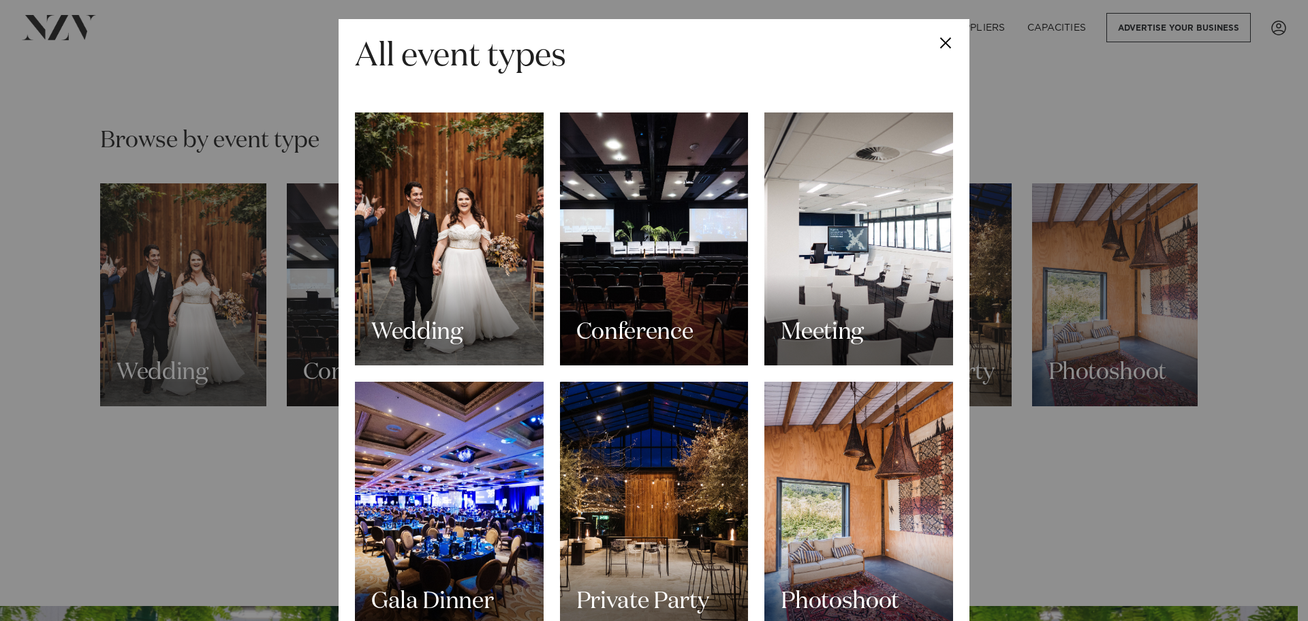 The height and width of the screenshot is (621, 1308). Describe the element at coordinates (822, 332) in the screenshot. I see `h3: Meeting` at that location.